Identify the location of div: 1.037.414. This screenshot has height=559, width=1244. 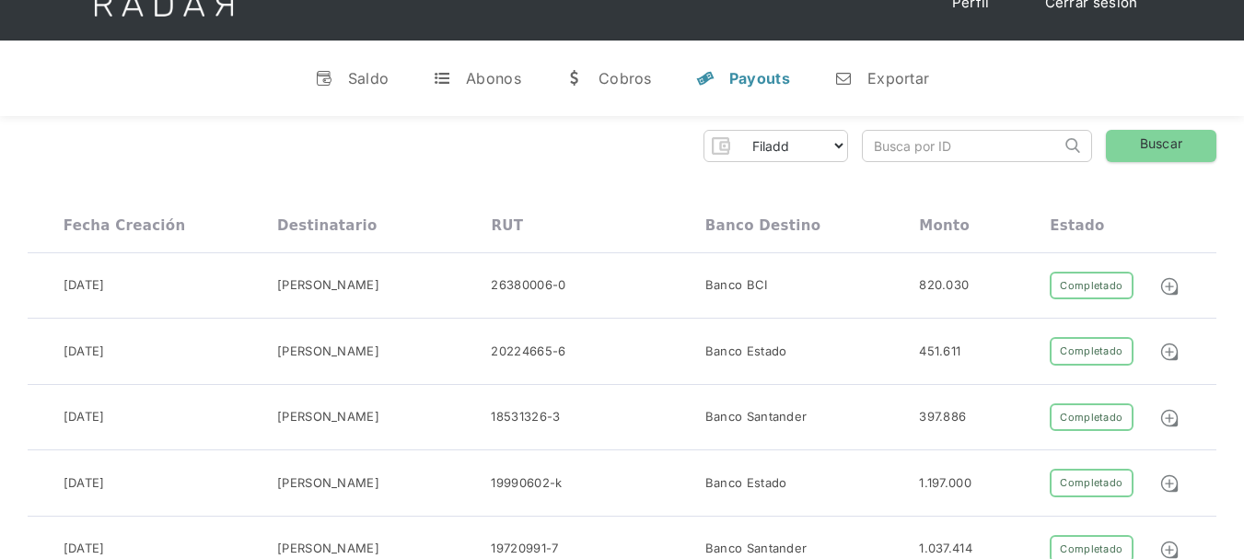
(945, 549).